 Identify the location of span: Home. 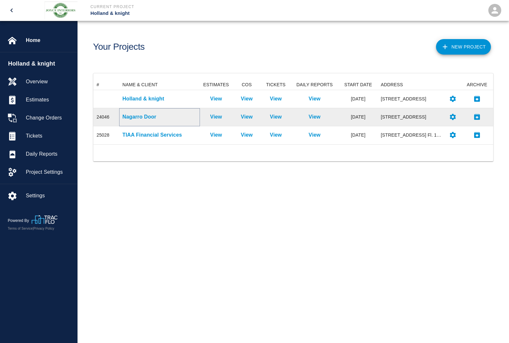
(49, 40).